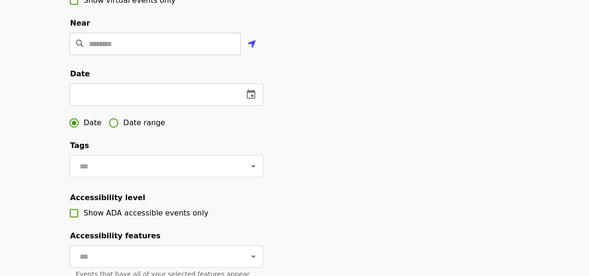 Image resolution: width=589 pixels, height=276 pixels. I want to click on button: Use my location, so click(252, 45).